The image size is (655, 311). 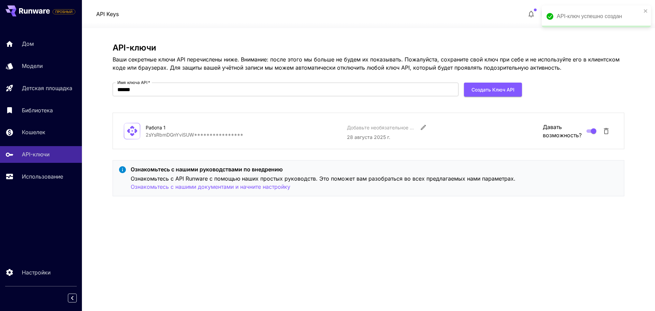 What do you see at coordinates (207, 169) in the screenshot?
I see `font: Ознакомьтесь с нашими руководствами по внедрению` at bounding box center [207, 169].